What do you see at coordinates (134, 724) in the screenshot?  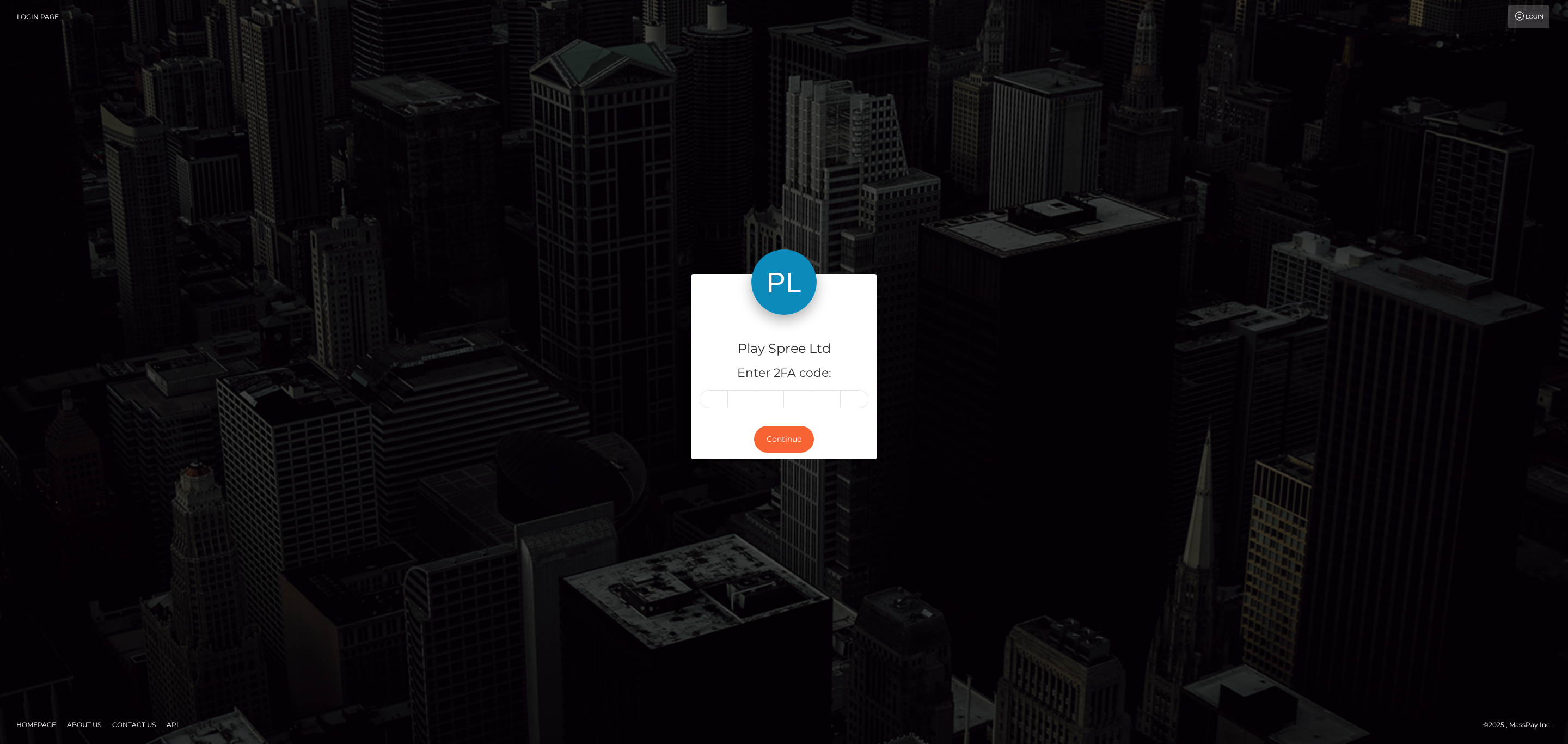 I see `a: Contact Us` at bounding box center [134, 724].